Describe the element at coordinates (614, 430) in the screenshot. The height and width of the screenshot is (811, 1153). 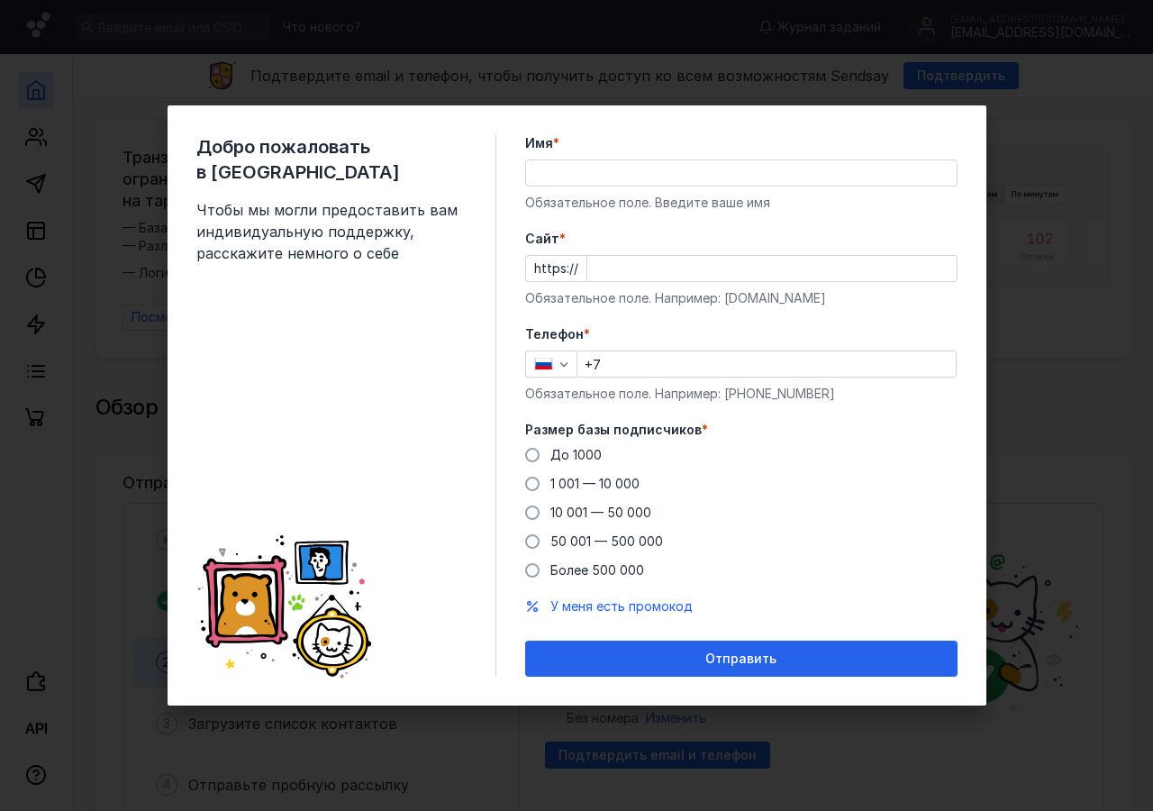
I see `span: Размер базы подписчиков` at that location.